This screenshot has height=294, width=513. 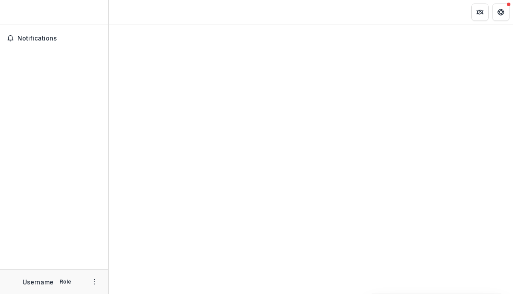 What do you see at coordinates (54, 38) in the screenshot?
I see `button: Notifications` at bounding box center [54, 38].